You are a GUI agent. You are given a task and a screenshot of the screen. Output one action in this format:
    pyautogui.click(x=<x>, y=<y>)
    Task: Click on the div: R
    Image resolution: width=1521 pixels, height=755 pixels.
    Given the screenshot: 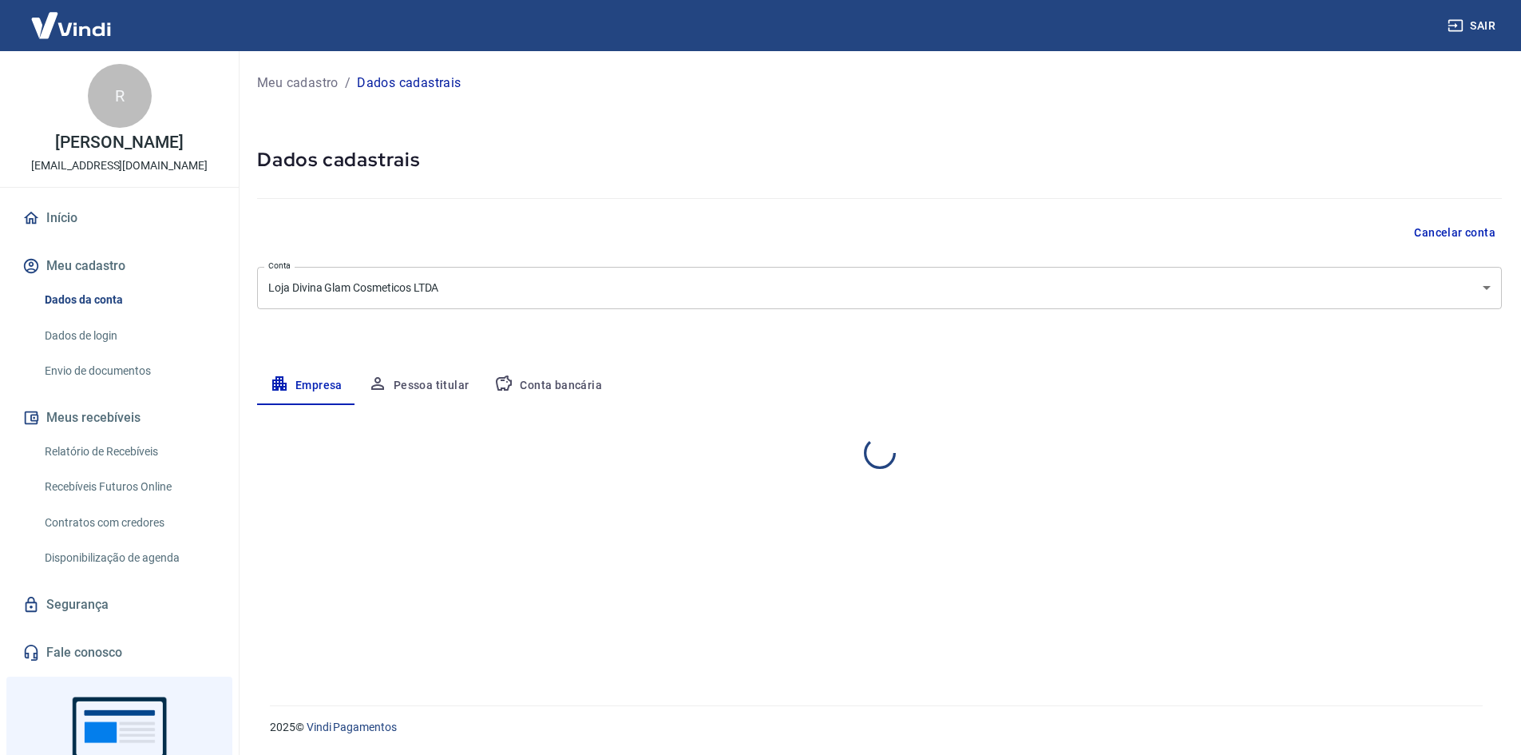 What is the action you would take?
    pyautogui.click(x=120, y=96)
    